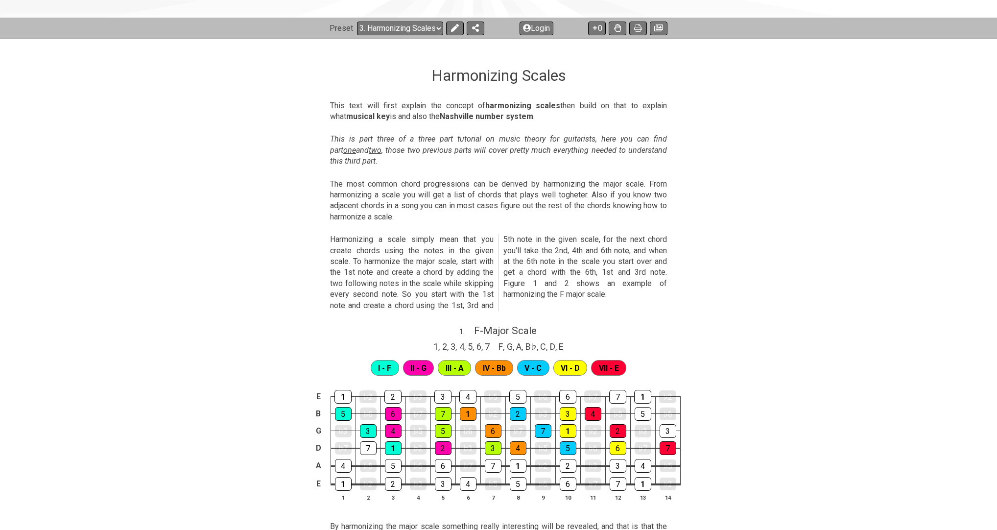 The image size is (997, 530). Describe the element at coordinates (486, 116) in the screenshot. I see `strong: Nashville number system` at that location.